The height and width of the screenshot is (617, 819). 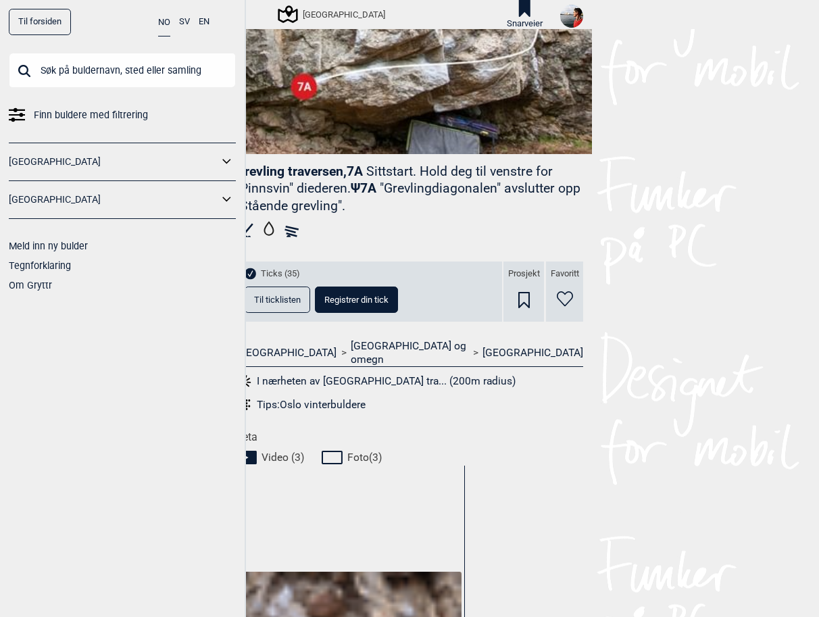 What do you see at coordinates (40, 22) in the screenshot?
I see `a: Til forsiden` at bounding box center [40, 22].